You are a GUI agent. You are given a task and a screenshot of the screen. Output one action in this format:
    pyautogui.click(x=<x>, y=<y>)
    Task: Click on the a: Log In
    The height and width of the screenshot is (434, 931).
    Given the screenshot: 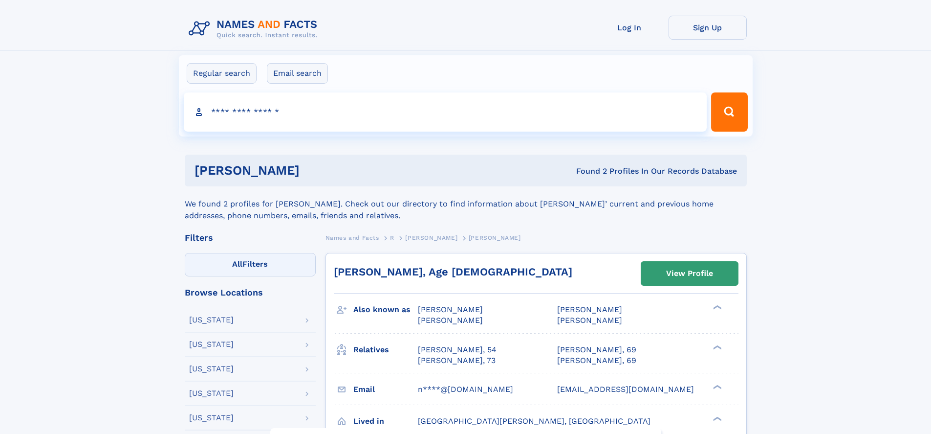 What is the action you would take?
    pyautogui.click(x=630, y=27)
    